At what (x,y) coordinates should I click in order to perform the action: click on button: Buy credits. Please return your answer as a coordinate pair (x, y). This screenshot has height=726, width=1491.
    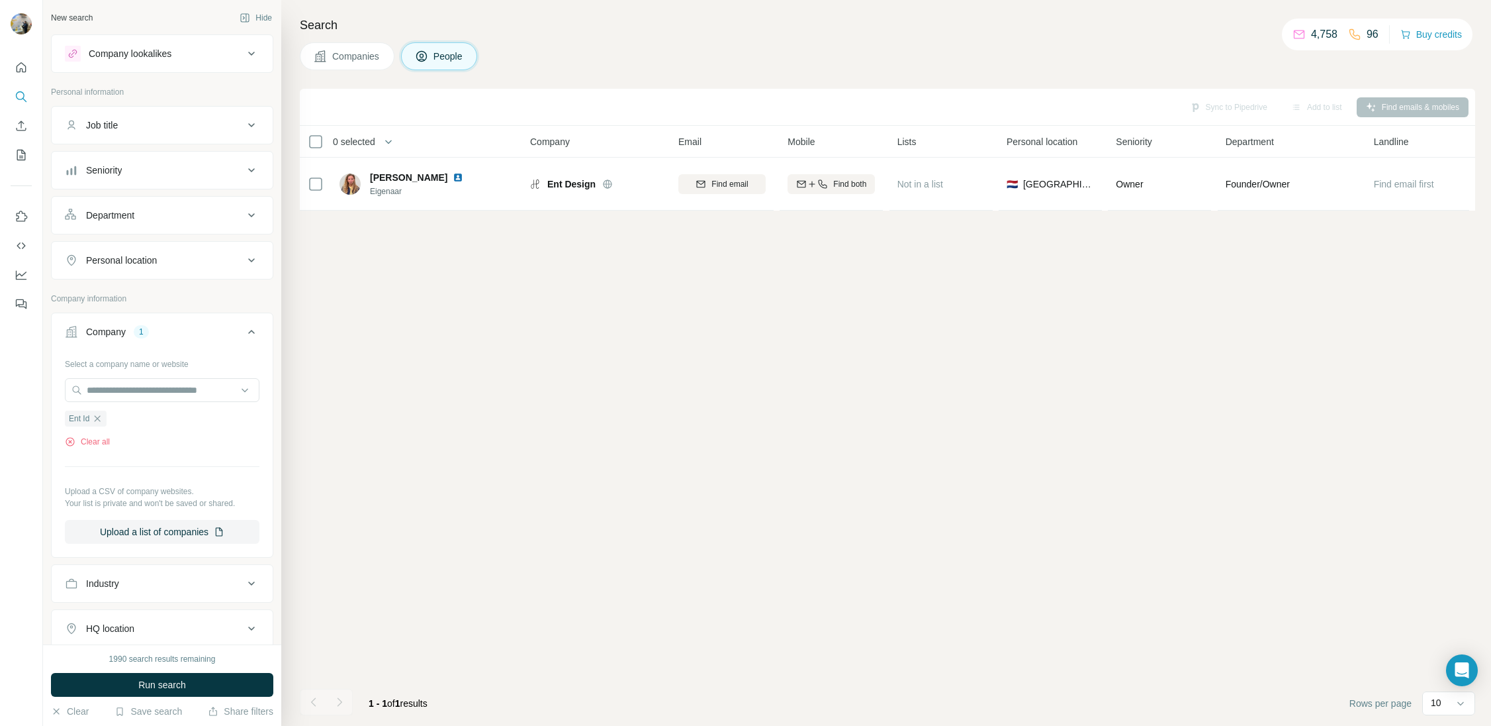
    Looking at the image, I should click on (1431, 34).